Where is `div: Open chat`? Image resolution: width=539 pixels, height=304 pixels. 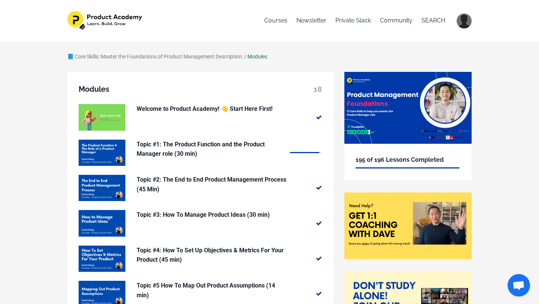
div: Open chat is located at coordinates (519, 285).